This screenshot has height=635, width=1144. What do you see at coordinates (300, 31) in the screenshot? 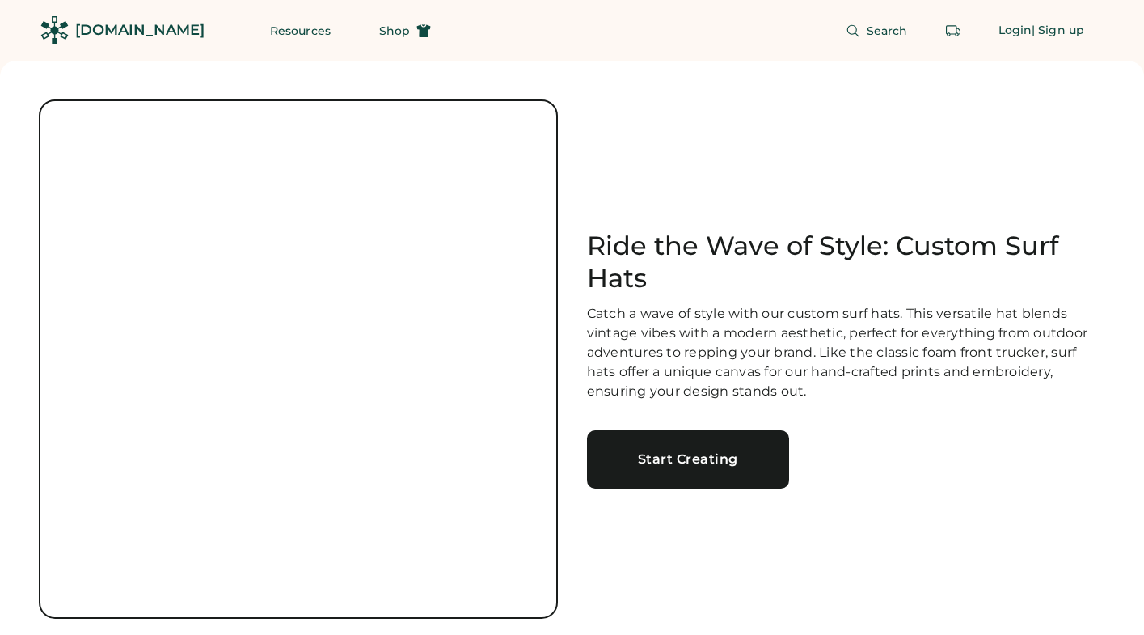
I see `button: Resources` at bounding box center [300, 31].